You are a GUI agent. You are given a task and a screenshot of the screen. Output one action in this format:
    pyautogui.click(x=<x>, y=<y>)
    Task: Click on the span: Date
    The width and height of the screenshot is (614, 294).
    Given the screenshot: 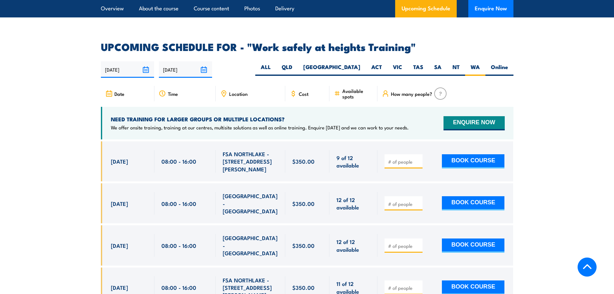 What is the action you would take?
    pyautogui.click(x=119, y=94)
    